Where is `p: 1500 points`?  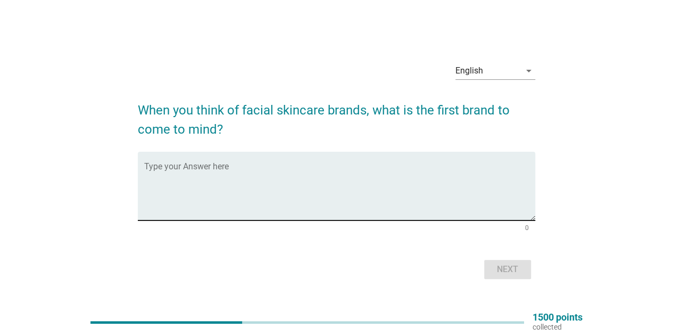
p: 1500 points is located at coordinates (558, 317).